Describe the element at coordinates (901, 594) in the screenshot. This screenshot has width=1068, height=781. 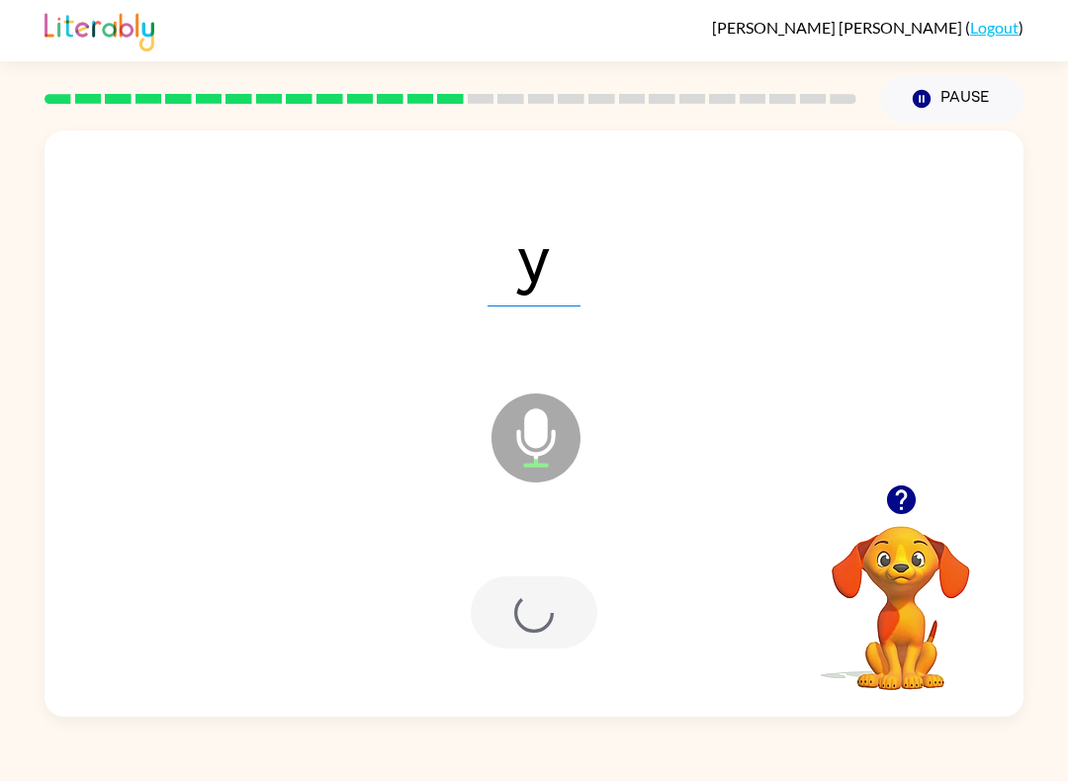
I see `video: Your browser must support playing .mp4 files to use Literably. Please try using another browser.` at that location.